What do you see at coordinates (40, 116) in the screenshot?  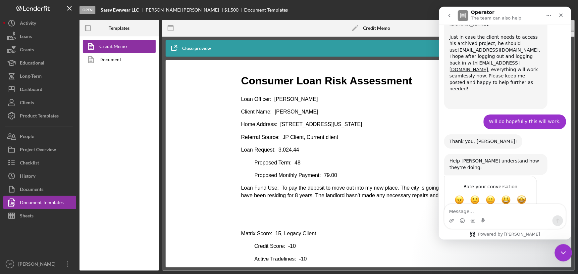 I see `a: Product Templates` at bounding box center [40, 116].